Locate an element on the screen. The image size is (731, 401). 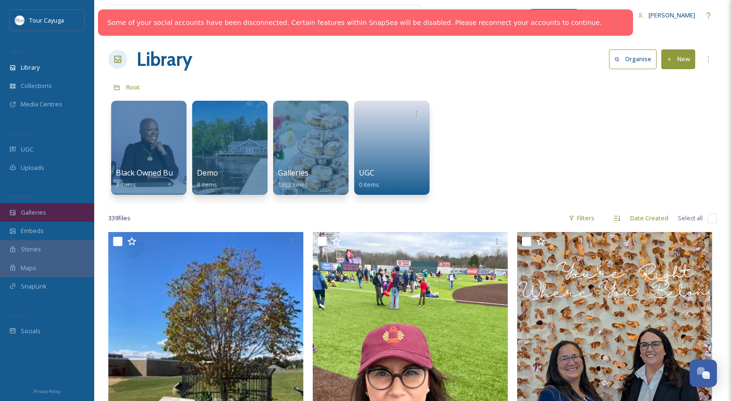
span: SOCIALS is located at coordinates (19, 315).